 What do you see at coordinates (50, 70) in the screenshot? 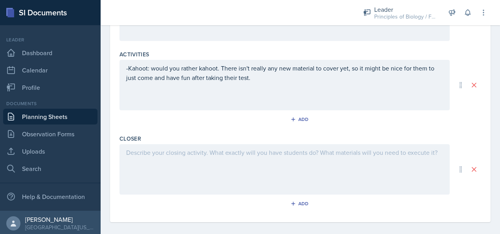
I see `a: Calendar` at bounding box center [50, 70].